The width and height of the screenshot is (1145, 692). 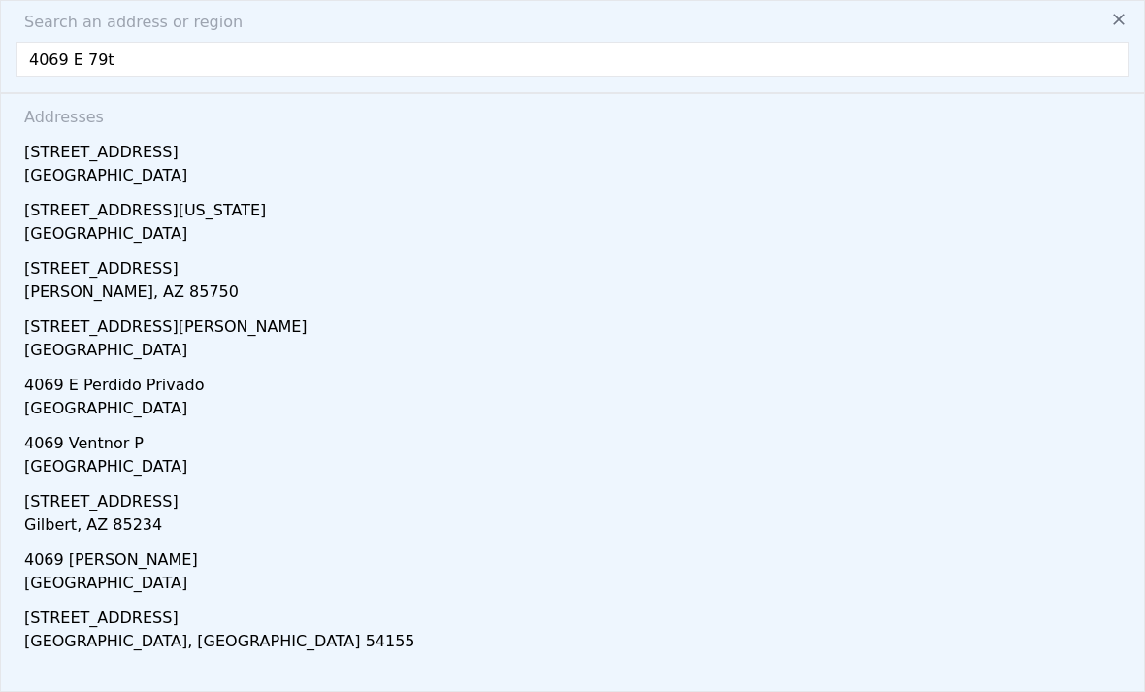 What do you see at coordinates (577, 527) in the screenshot?
I see `div: Gilbert, AZ 85234` at bounding box center [577, 527].